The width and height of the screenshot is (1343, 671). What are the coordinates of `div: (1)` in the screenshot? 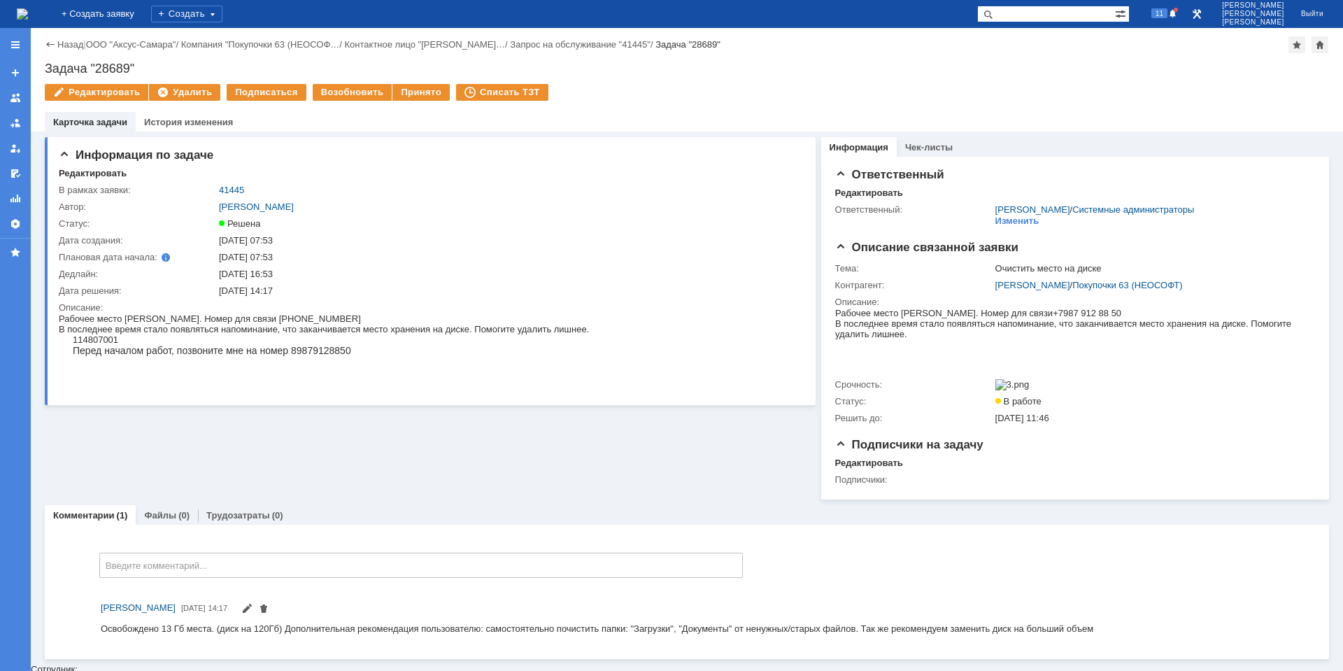 It's located at (122, 515).